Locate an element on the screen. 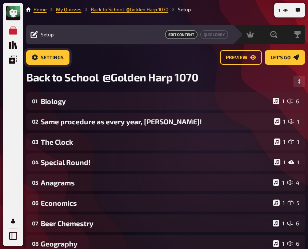 The width and height of the screenshot is (308, 249). div: 04 is located at coordinates (35, 162).